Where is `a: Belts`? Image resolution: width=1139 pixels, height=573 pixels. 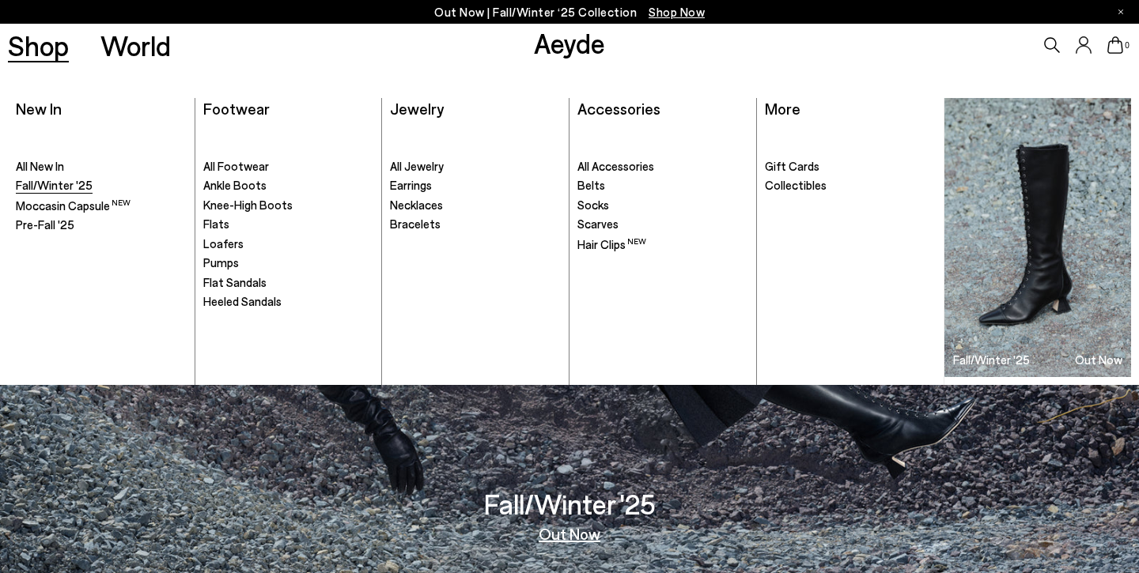
a: Belts is located at coordinates (663, 186).